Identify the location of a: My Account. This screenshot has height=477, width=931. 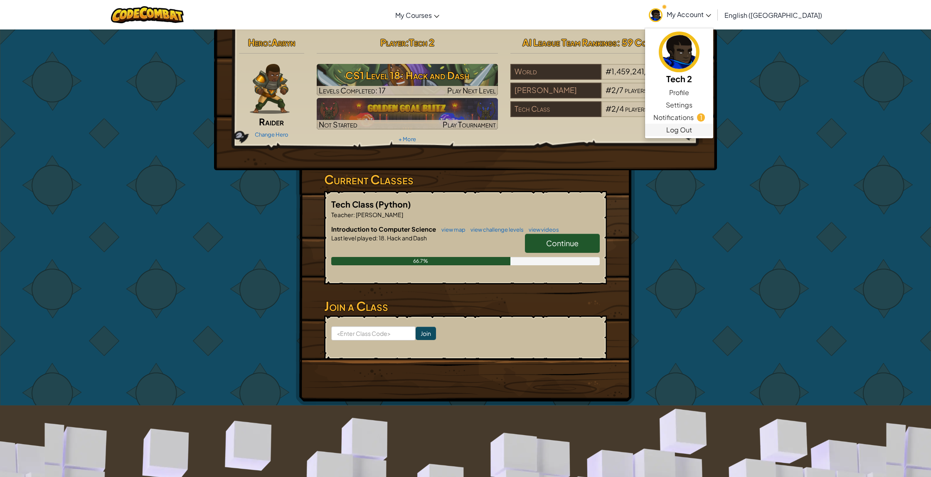
(680, 15).